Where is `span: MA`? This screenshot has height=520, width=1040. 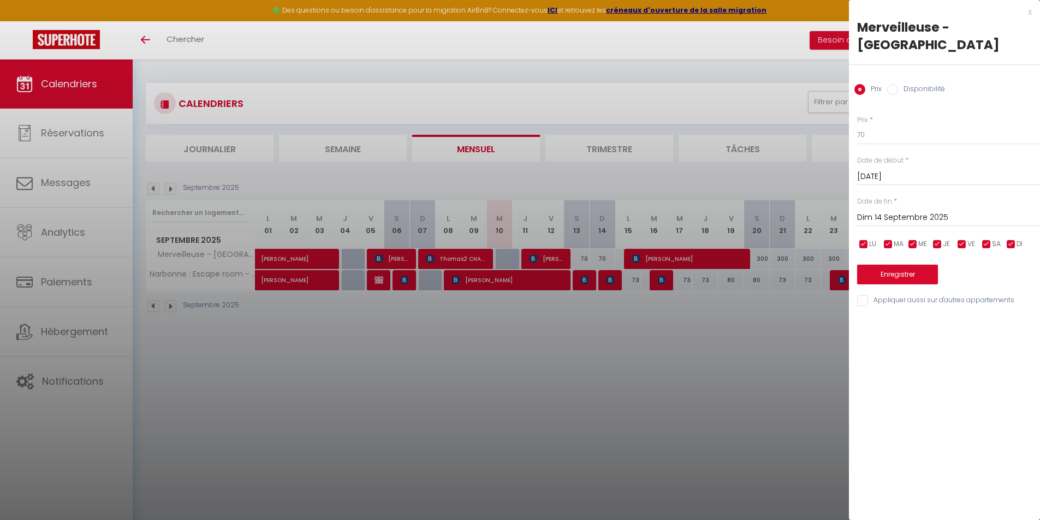 span: MA is located at coordinates (899, 244).